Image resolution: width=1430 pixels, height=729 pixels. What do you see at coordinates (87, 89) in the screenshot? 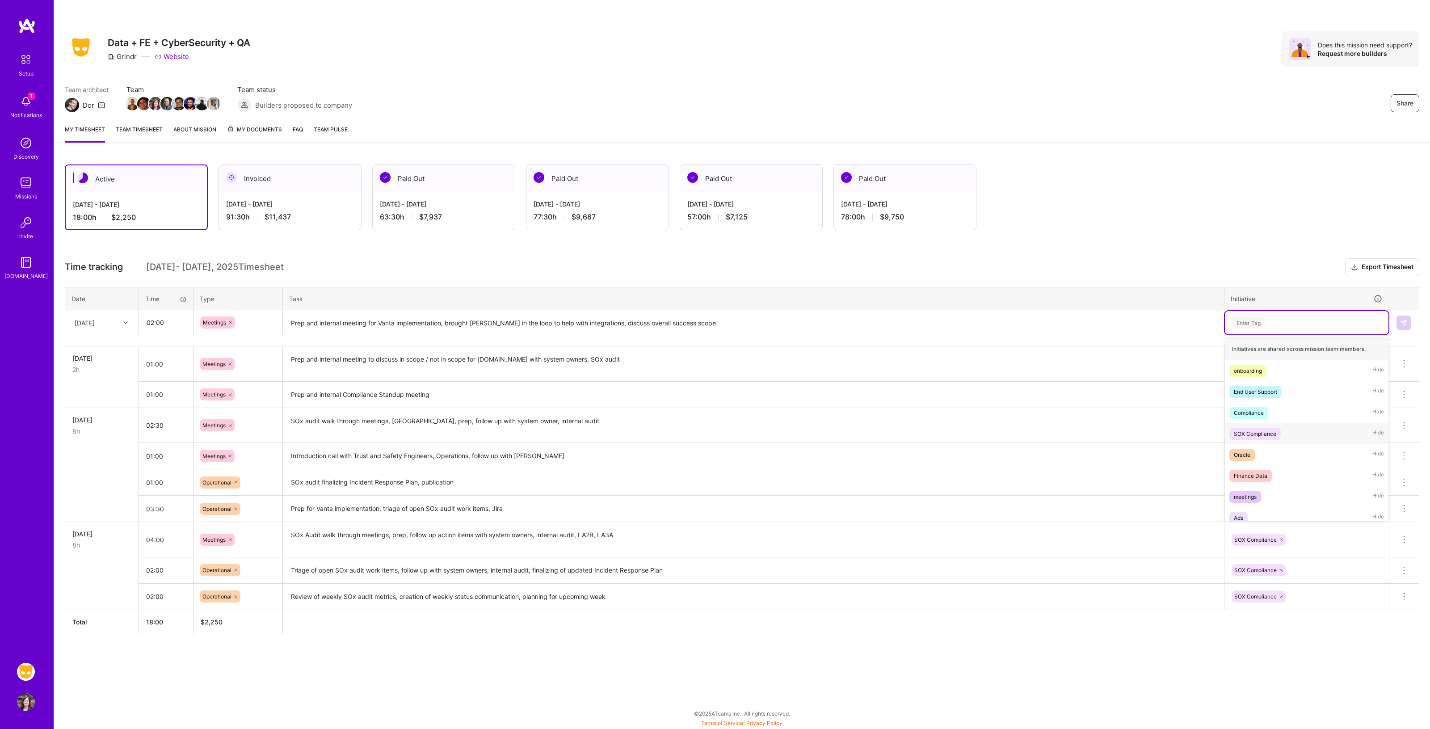
I see `span: Team architect` at bounding box center [87, 89].